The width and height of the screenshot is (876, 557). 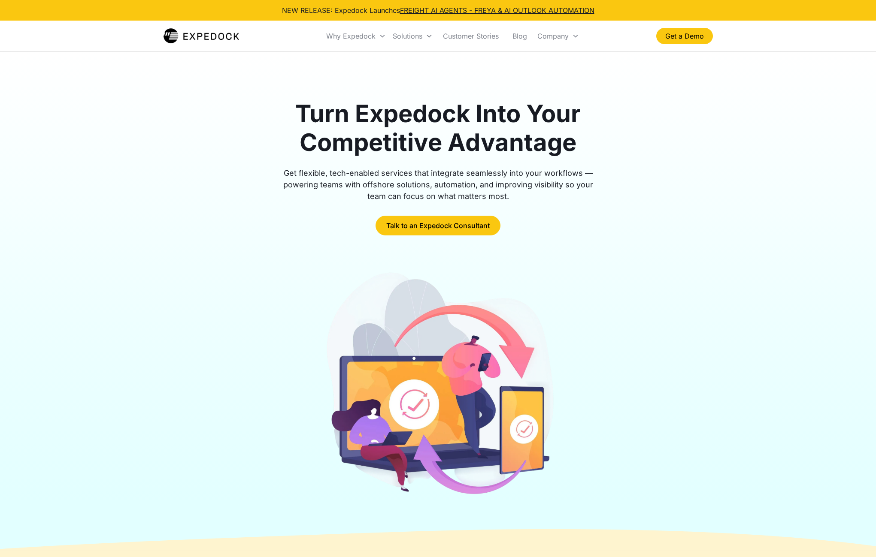 I want to click on a: Blog, so click(x=520, y=36).